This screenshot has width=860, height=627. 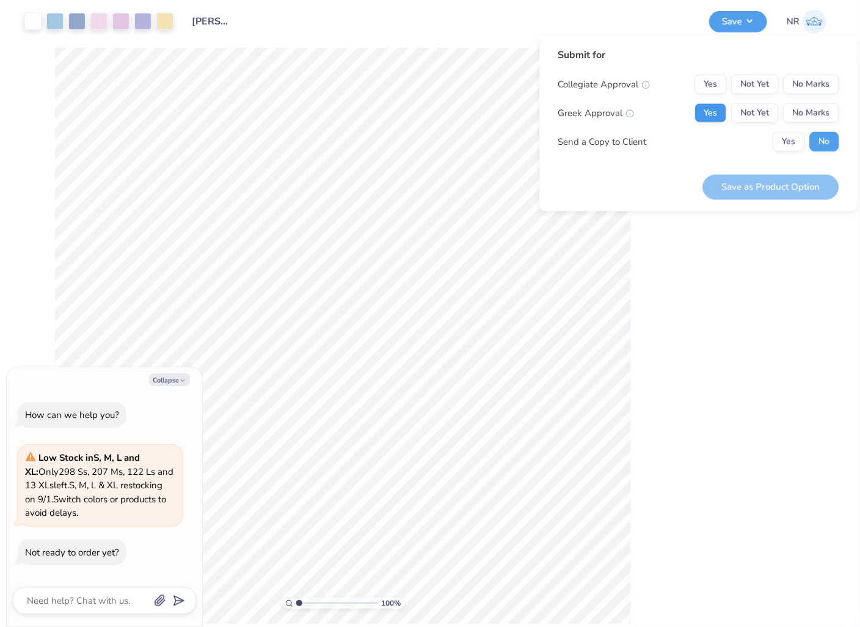 What do you see at coordinates (391, 603) in the screenshot?
I see `span: 100 %` at bounding box center [391, 603].